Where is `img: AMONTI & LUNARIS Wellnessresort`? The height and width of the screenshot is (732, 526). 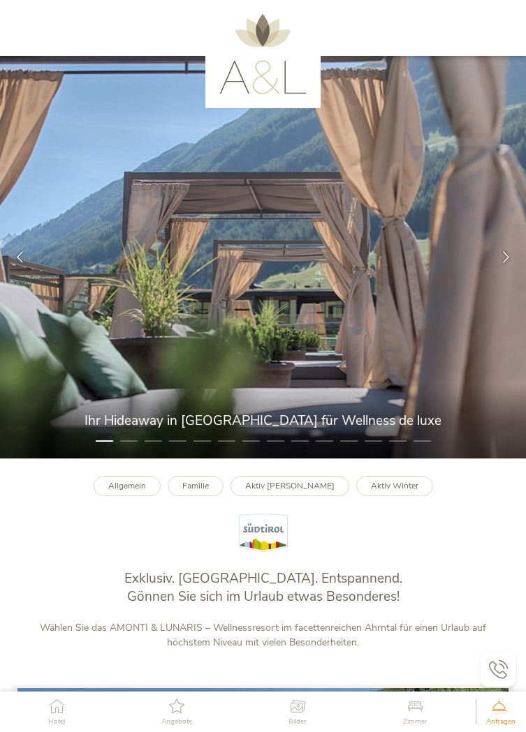
img: AMONTI & LUNARIS Wellnessresort is located at coordinates (263, 54).